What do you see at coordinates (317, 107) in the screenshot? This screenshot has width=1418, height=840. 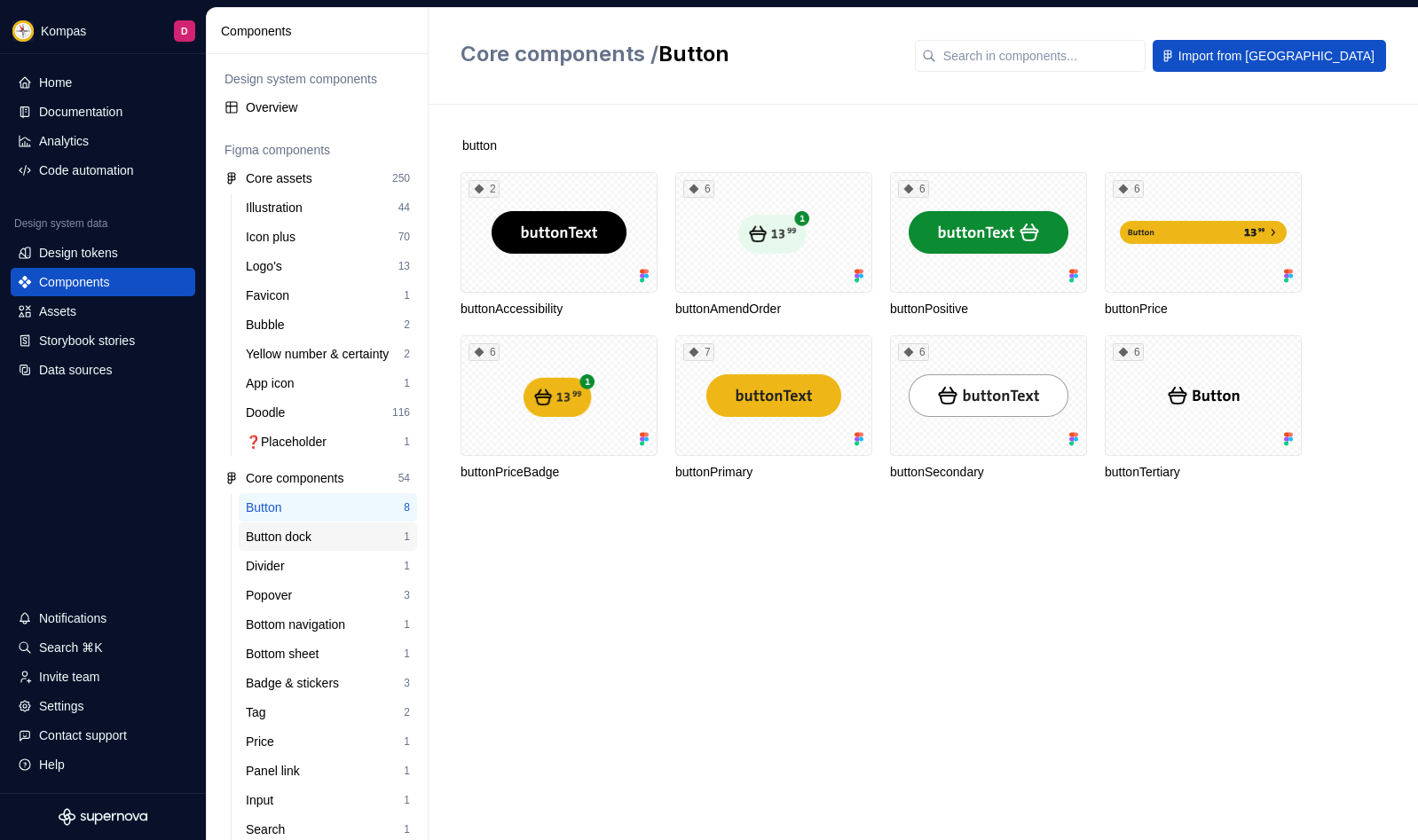 I see `a: Overview` at bounding box center [317, 107].